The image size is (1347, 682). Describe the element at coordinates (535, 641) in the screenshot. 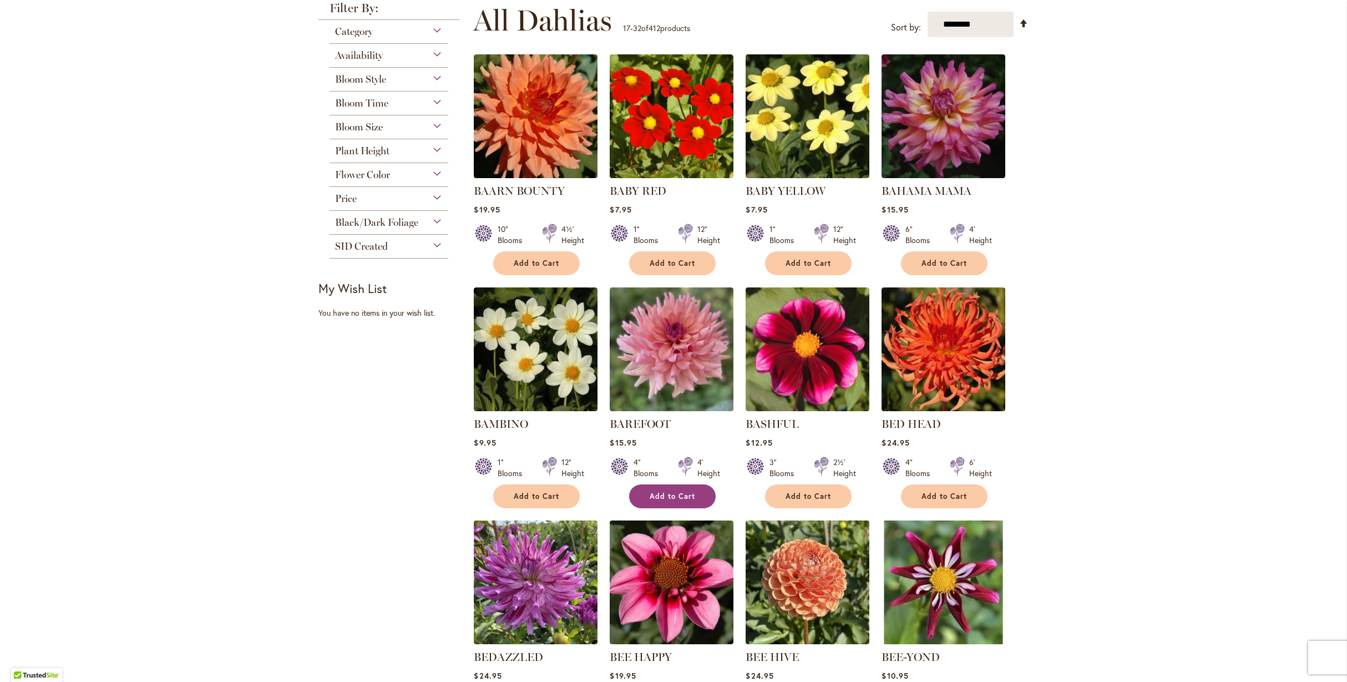

I see `a: Bedazzled` at that location.